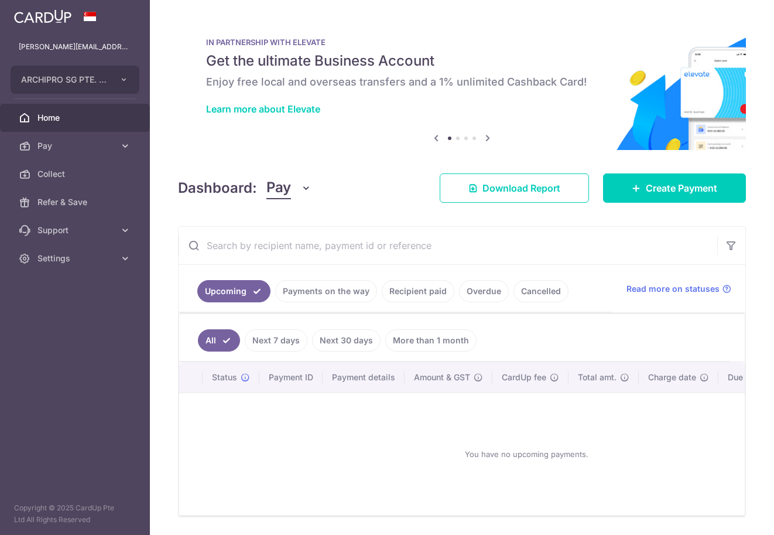 The height and width of the screenshot is (535, 774). Describe the element at coordinates (43, 16) in the screenshot. I see `img: CardUp` at that location.